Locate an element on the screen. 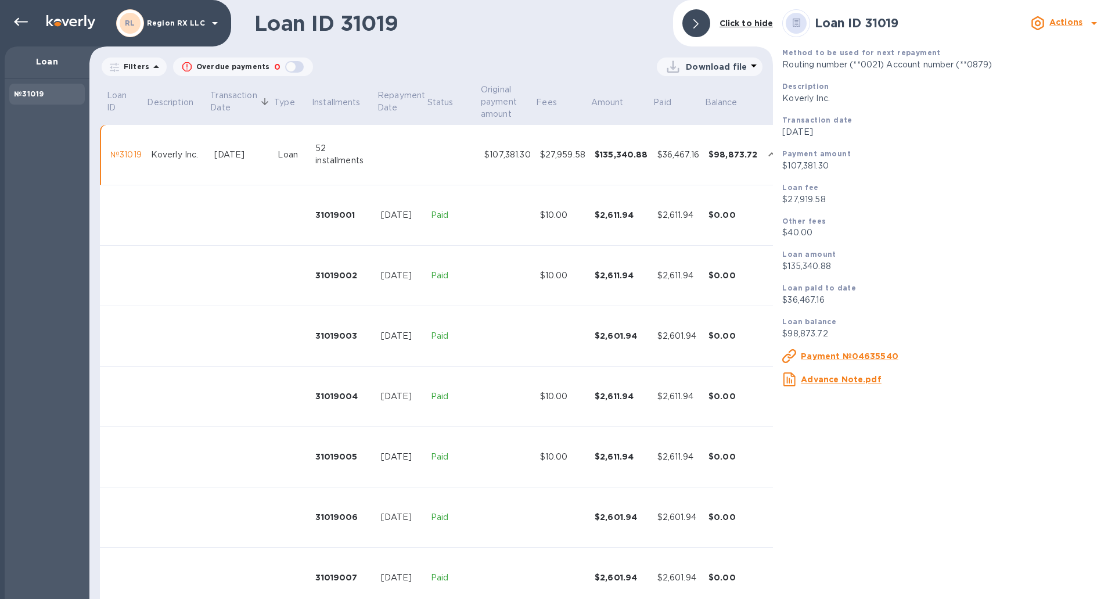 This screenshot has width=1115, height=599. b: Loan paid to date is located at coordinates (819, 288).